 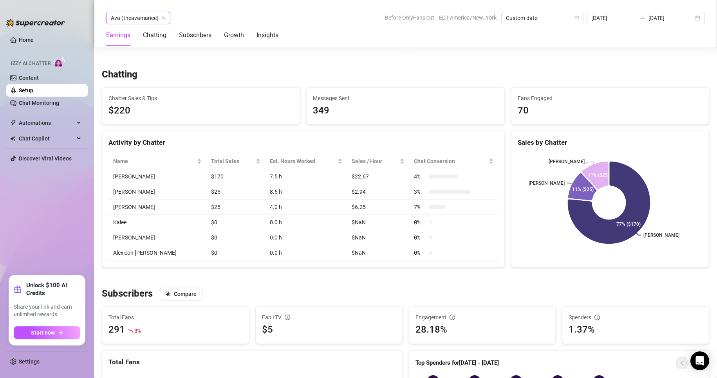 I want to click on a: Settings, so click(x=29, y=362).